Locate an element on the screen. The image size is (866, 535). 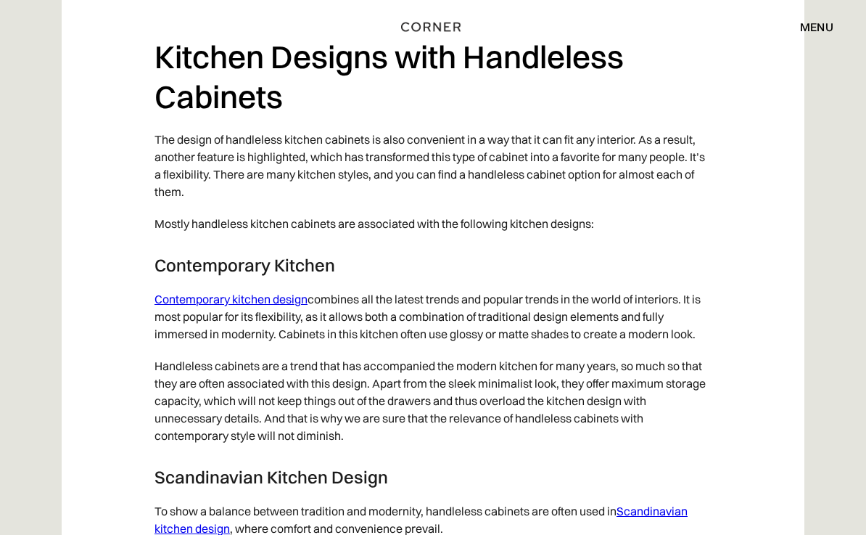
p: combines all the latest trends and popular trends in the world of interiors. It is most popular f... is located at coordinates (433, 316).